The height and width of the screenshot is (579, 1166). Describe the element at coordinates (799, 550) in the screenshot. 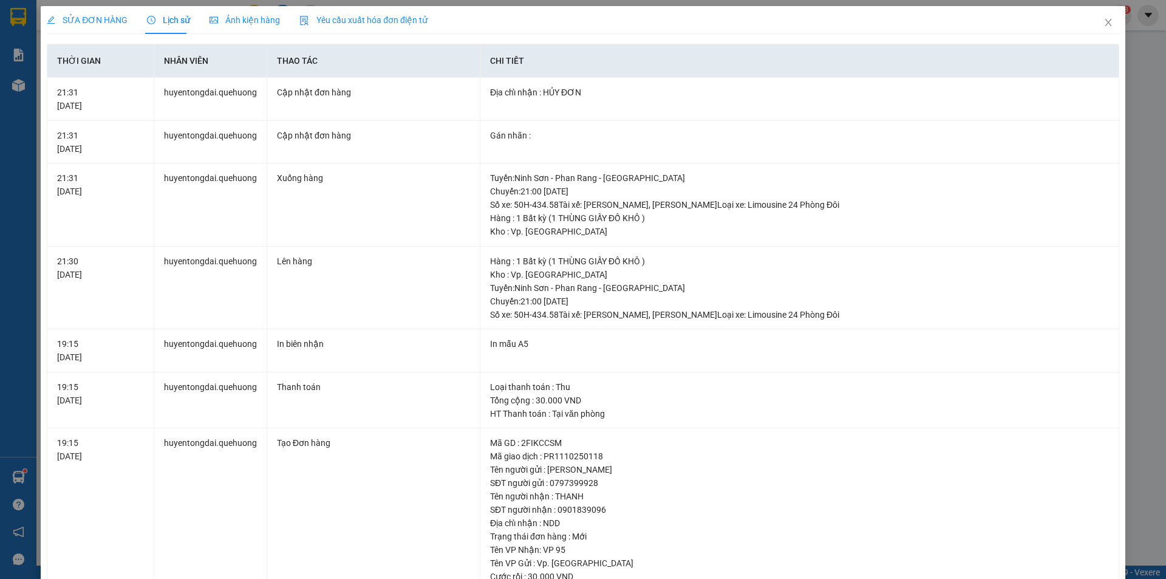

I see `div: Tên VP Nhận: VP 95` at that location.